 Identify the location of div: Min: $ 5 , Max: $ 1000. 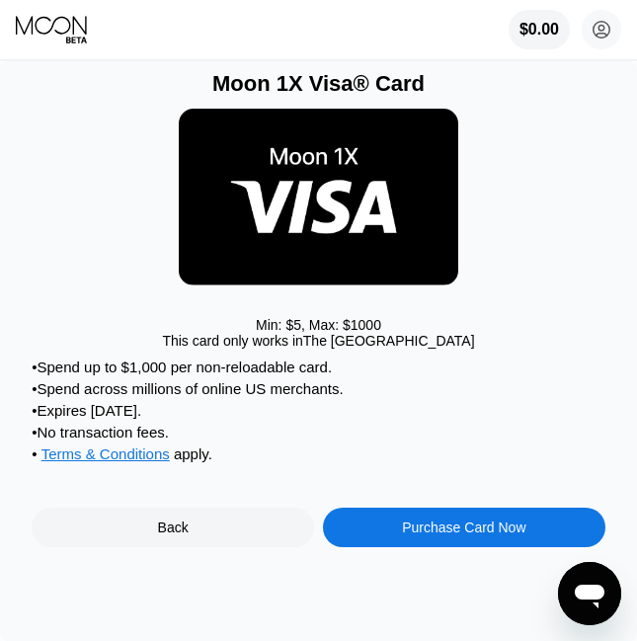
(318, 325).